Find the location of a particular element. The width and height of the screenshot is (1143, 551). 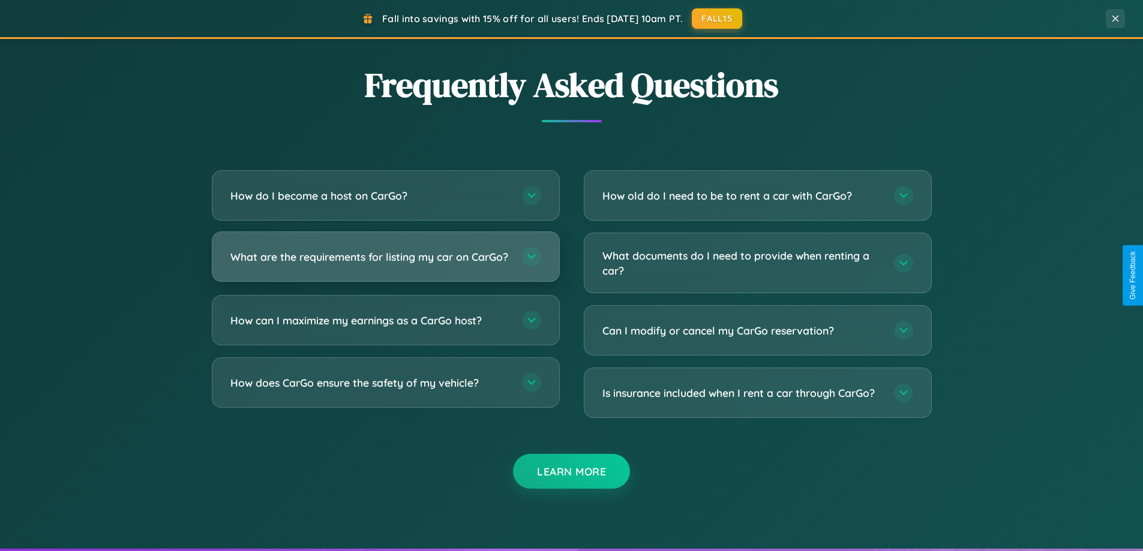

h3: How does CarGo ensure the safety of my vehicle? is located at coordinates (370, 383).